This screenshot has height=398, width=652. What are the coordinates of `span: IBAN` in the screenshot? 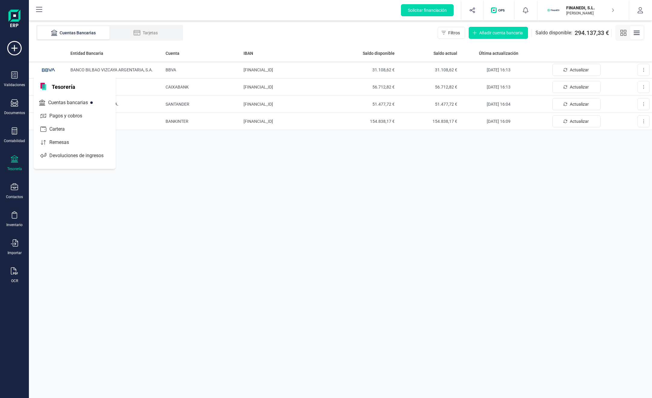 It's located at (248, 53).